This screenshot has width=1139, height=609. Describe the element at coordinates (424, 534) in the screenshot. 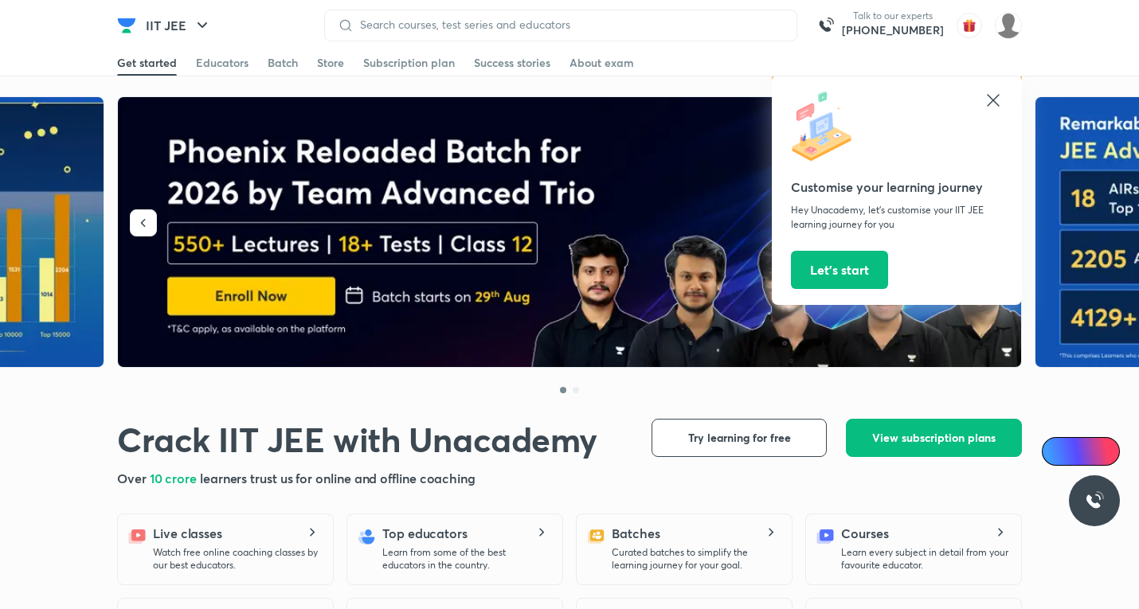

I see `h5: Top educators` at that location.